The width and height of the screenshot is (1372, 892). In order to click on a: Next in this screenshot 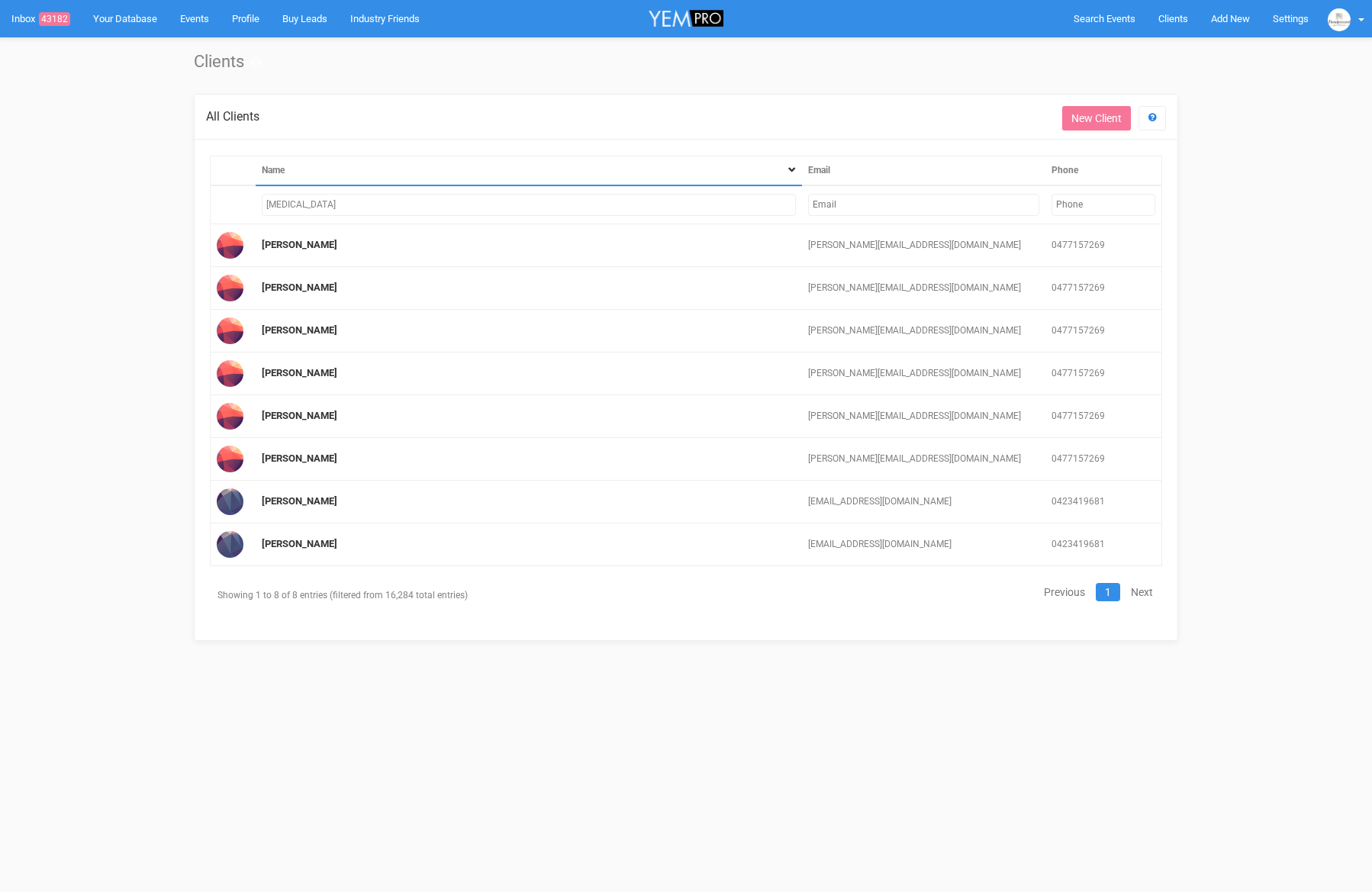, I will do `click(1141, 593)`.